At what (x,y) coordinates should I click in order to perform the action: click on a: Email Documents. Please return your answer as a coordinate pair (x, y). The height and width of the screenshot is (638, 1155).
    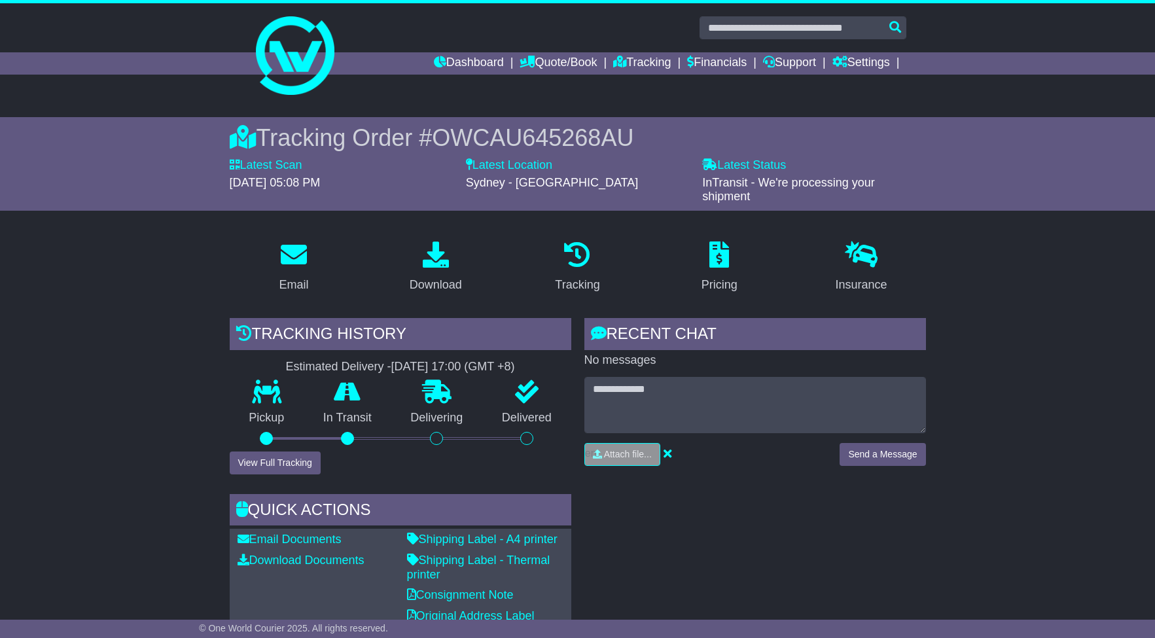
    Looking at the image, I should click on (289, 539).